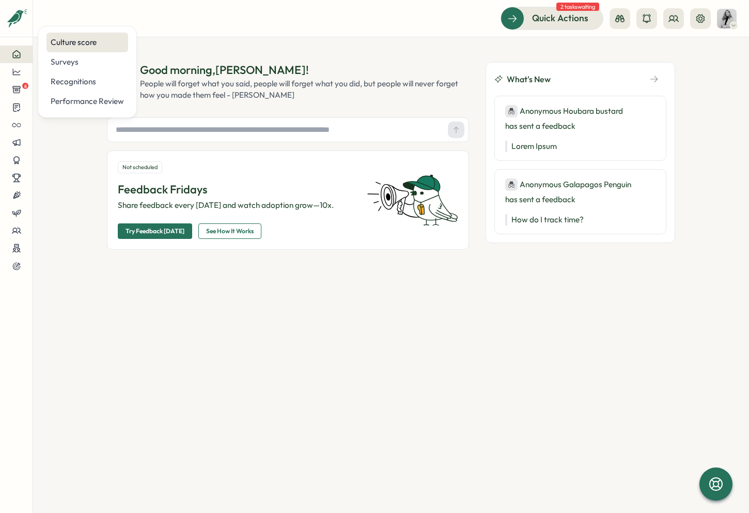  Describe the element at coordinates (568, 184) in the screenshot. I see `div: Anonymous Galapagos Penguin` at that location.